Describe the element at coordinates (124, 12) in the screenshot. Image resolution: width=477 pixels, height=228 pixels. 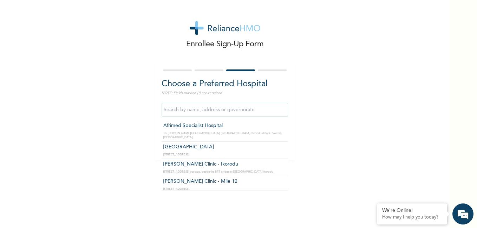
I see `div: Minimize live chat window` at that location.